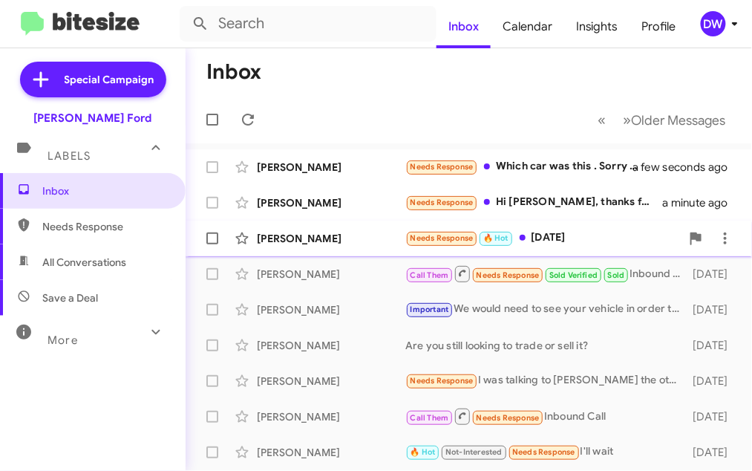  What do you see at coordinates (701, 203) in the screenshot?
I see `div: a minute ago` at bounding box center [701, 203].